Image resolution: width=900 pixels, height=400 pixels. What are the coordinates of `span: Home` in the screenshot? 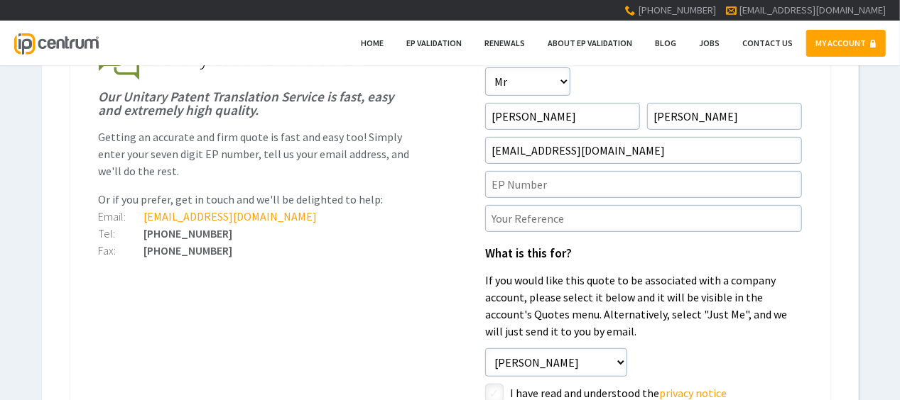 It's located at (372, 43).